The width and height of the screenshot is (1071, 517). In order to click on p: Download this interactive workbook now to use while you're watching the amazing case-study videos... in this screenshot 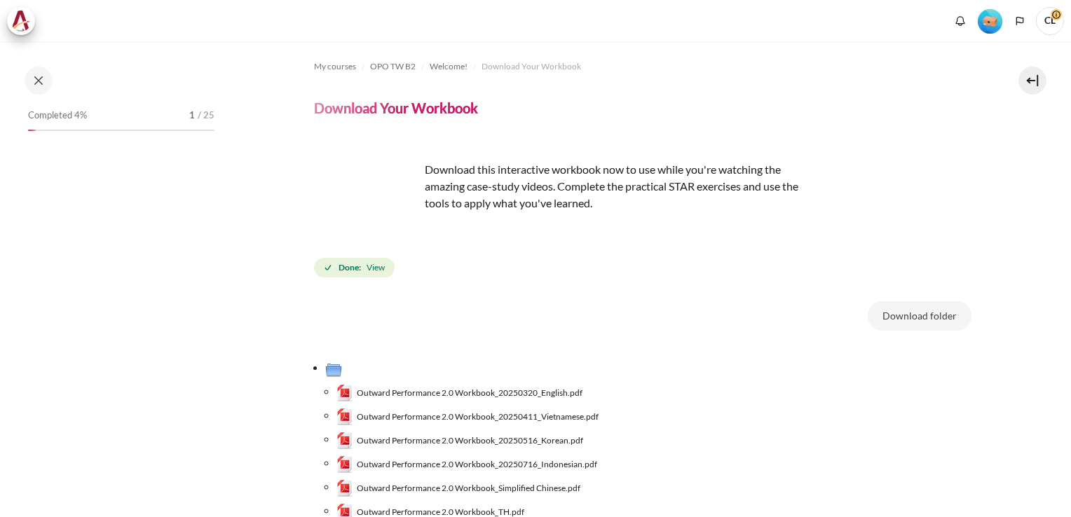, I will do `click(559, 178)`.